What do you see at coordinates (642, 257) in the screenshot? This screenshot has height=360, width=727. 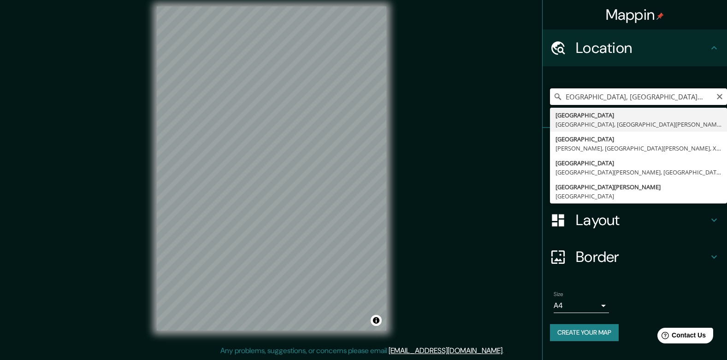 I see `h4: Border` at bounding box center [642, 257].